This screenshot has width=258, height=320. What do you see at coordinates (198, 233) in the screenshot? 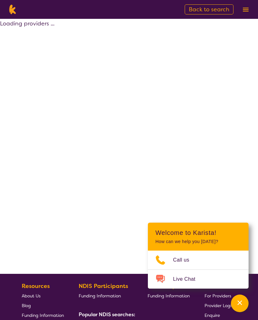
I see `h2: Welcome to Karista!` at bounding box center [198, 233].